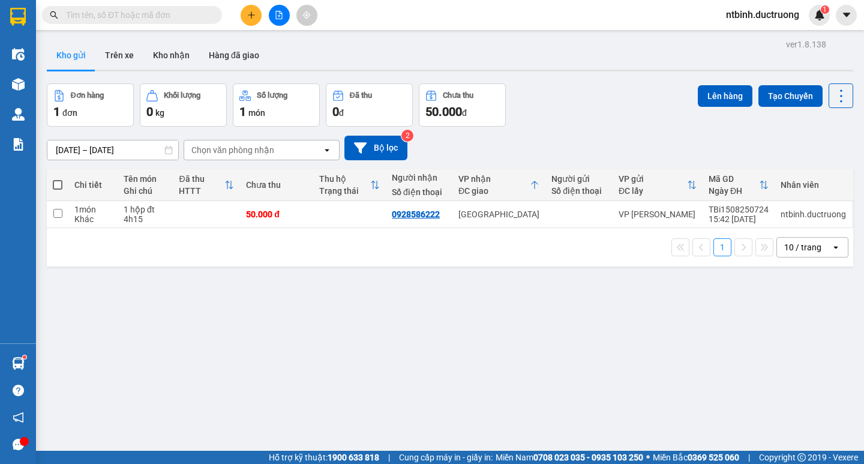 Image resolution: width=864 pixels, height=464 pixels. What do you see at coordinates (18, 144) in the screenshot?
I see `img: solution-icon` at bounding box center [18, 144].